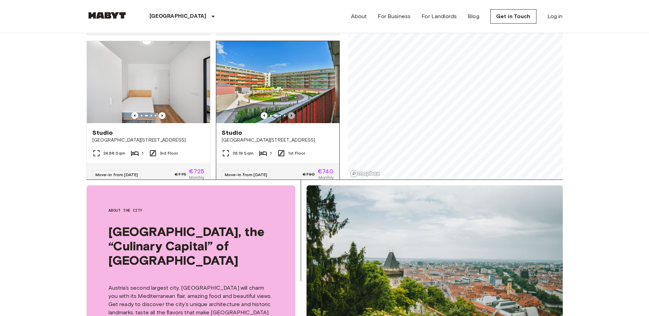 The height and width of the screenshot is (316, 649). I want to click on span: €790, so click(309, 175).